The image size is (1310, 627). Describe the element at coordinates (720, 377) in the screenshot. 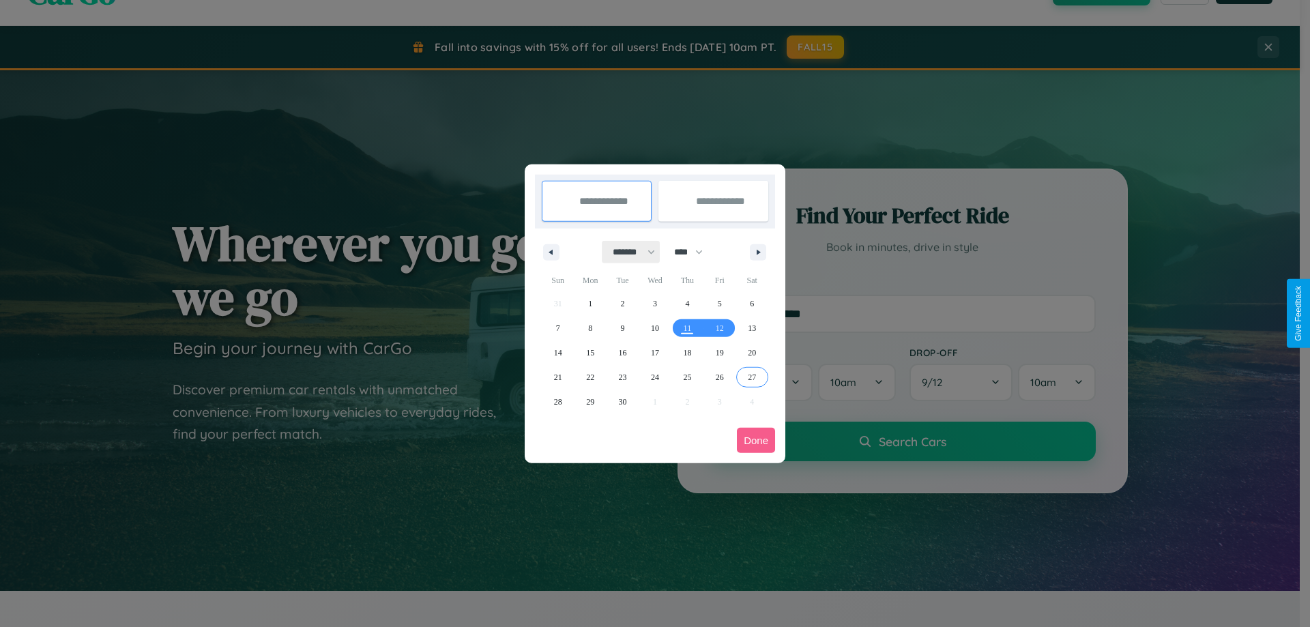

I see `span: 26` at that location.